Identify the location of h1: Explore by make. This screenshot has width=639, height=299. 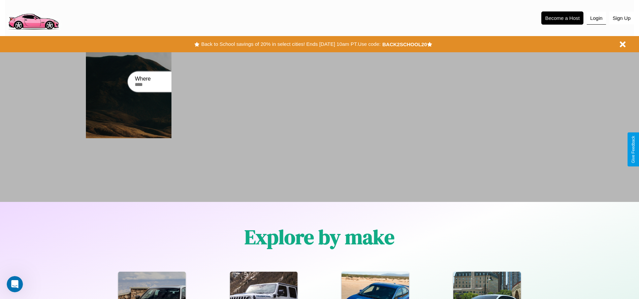
(319, 237).